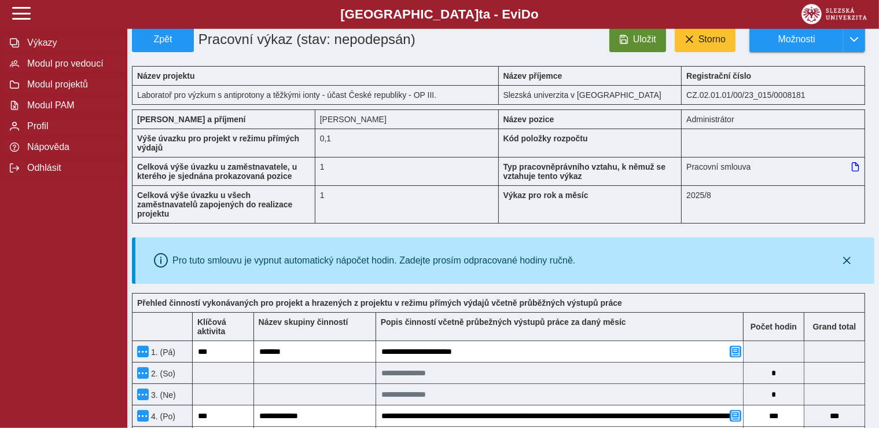 Image resolution: width=879 pixels, height=428 pixels. I want to click on span: Uložit, so click(644, 39).